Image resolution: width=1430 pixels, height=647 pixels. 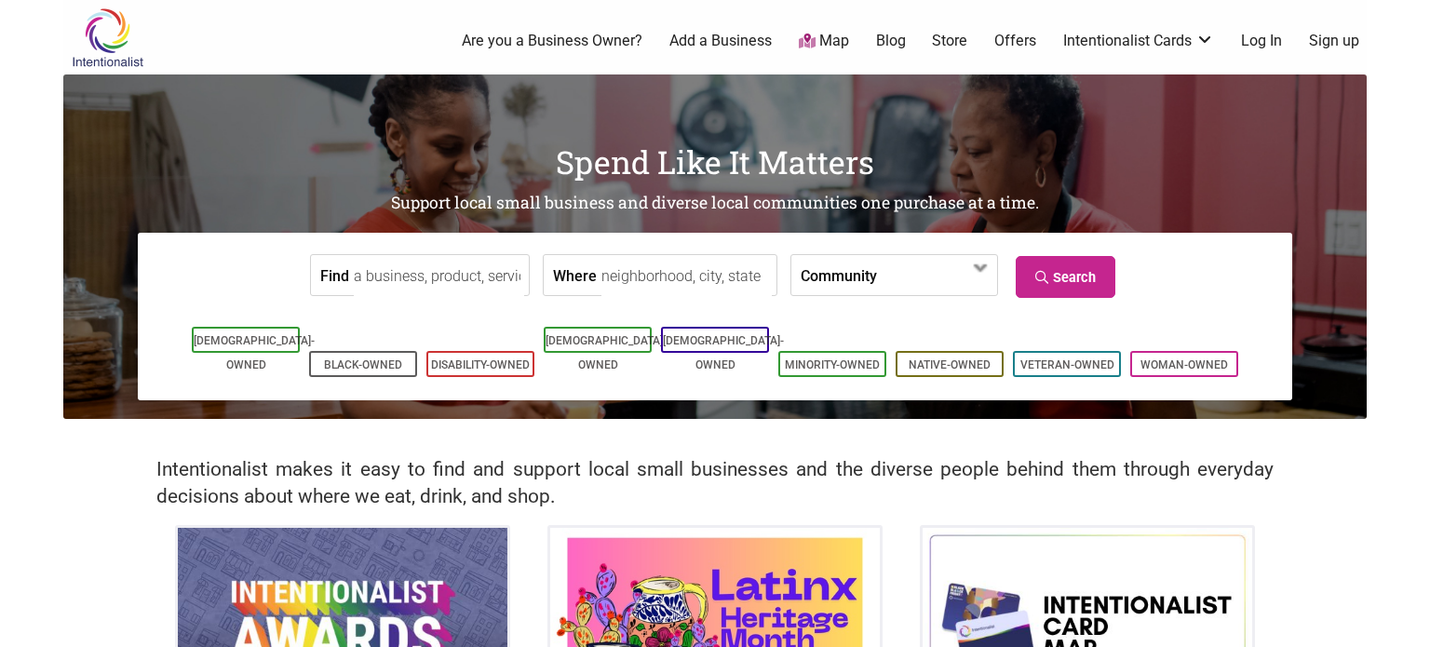 What do you see at coordinates (438, 276) in the screenshot?
I see `input: a business, product, service` at bounding box center [438, 276].